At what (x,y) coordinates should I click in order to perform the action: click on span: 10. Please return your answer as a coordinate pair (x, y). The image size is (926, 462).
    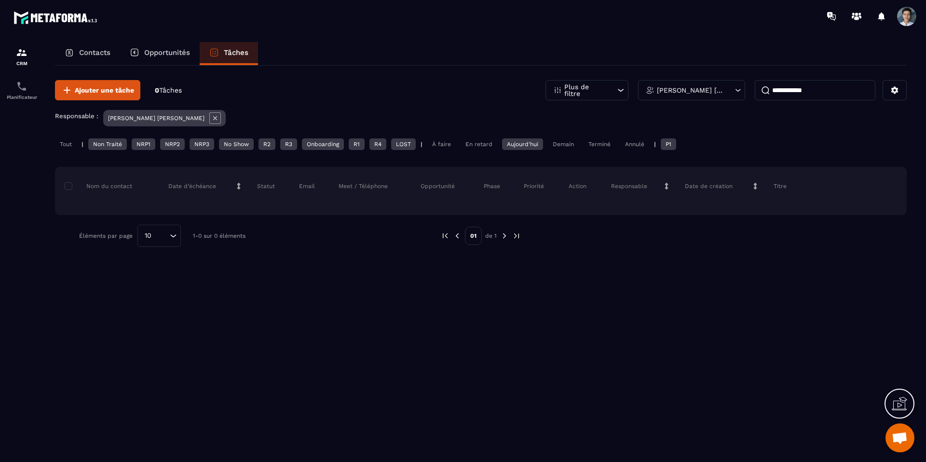
    Looking at the image, I should click on (148, 236).